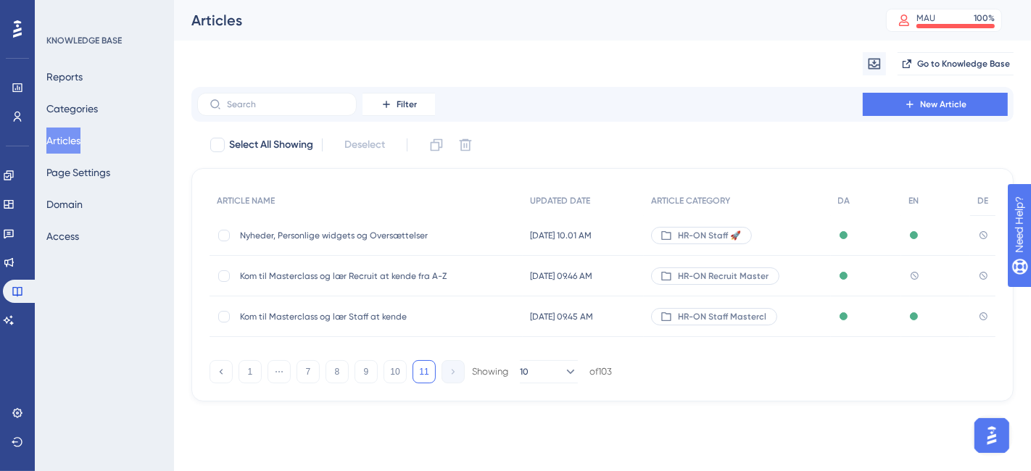 This screenshot has height=471, width=1031. Describe the element at coordinates (524, 372) in the screenshot. I see `span: 10` at that location.